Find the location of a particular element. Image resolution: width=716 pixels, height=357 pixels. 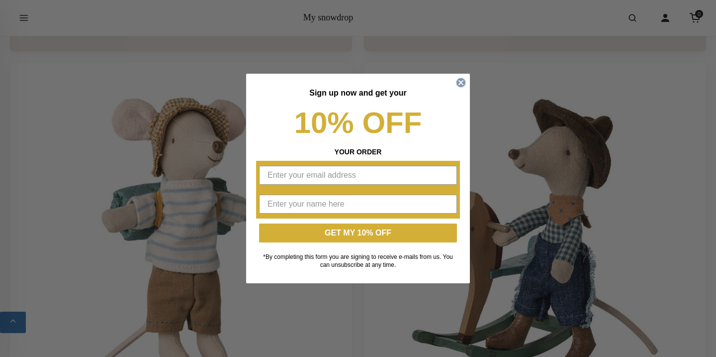

button: GET MY 10% OFF is located at coordinates (358, 233).